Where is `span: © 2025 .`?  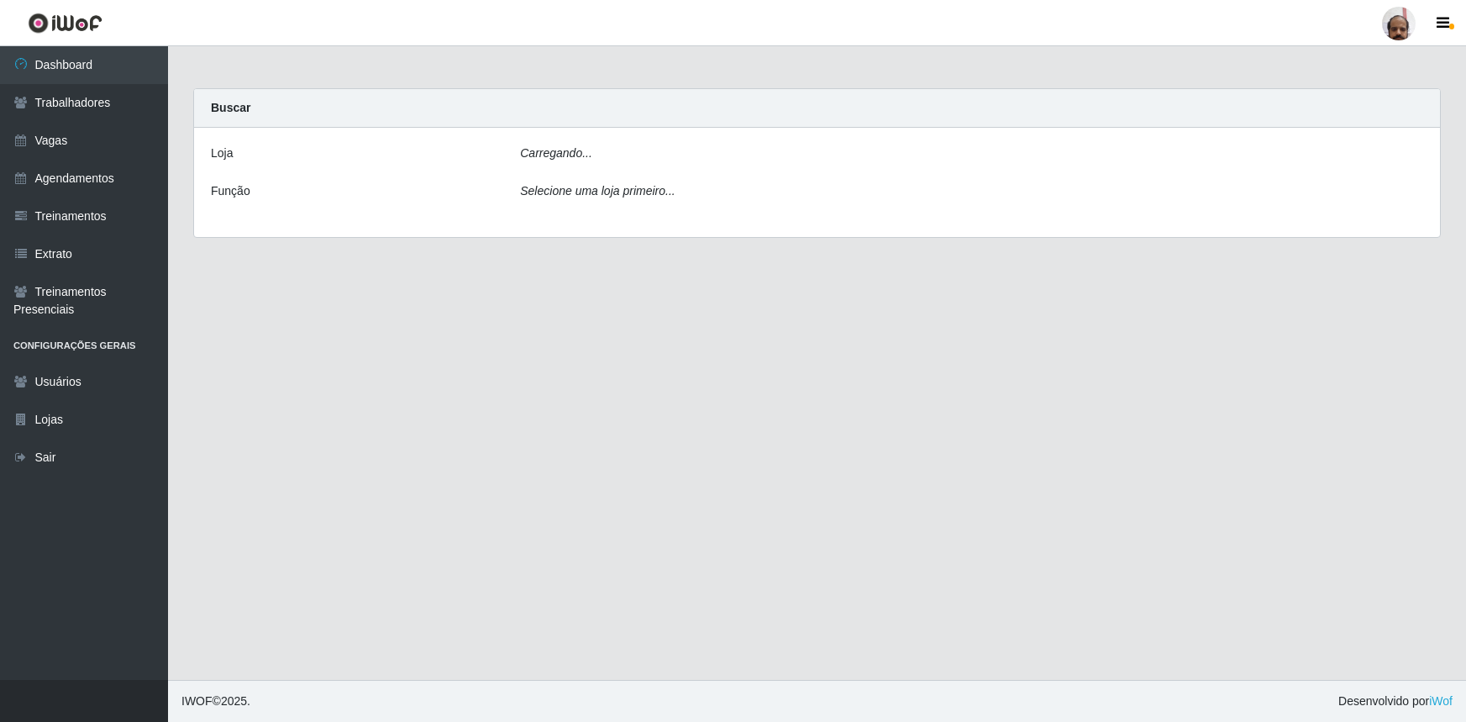 span: © 2025 . is located at coordinates (216, 701).